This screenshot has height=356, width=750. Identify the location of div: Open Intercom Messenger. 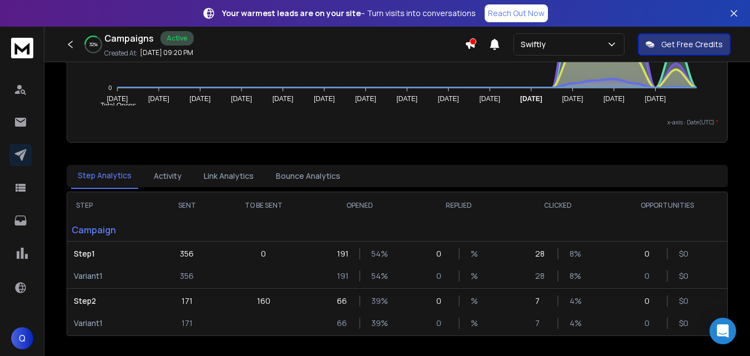
(723, 331).